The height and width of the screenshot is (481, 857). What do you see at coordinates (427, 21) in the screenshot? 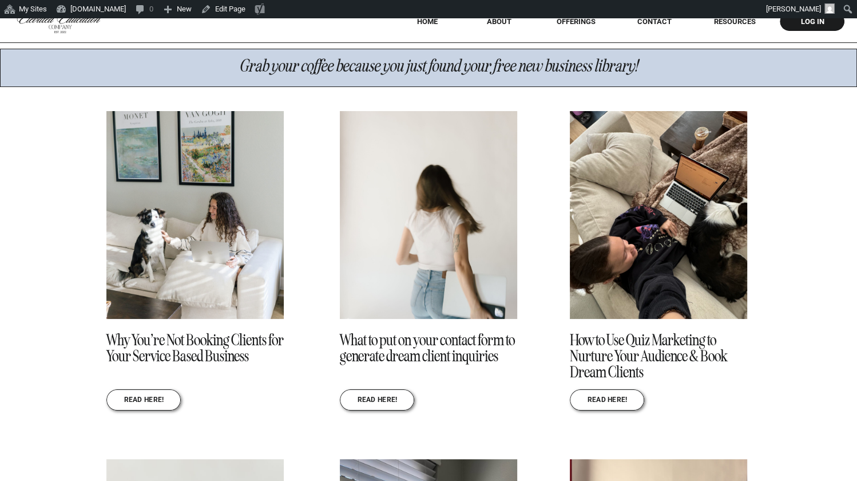
I see `a: HOME` at bounding box center [427, 21].